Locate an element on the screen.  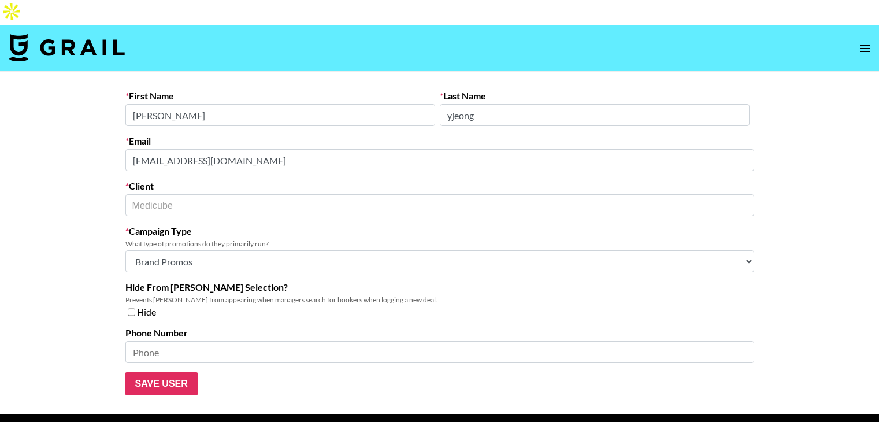
label: Phone Number is located at coordinates (440, 333).